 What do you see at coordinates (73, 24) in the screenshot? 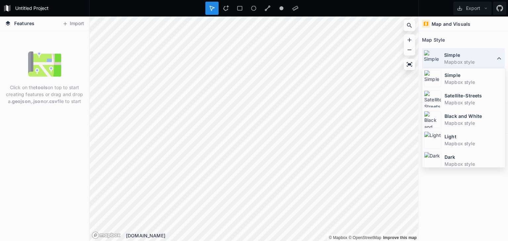
I see `button: Import` at bounding box center [73, 24].